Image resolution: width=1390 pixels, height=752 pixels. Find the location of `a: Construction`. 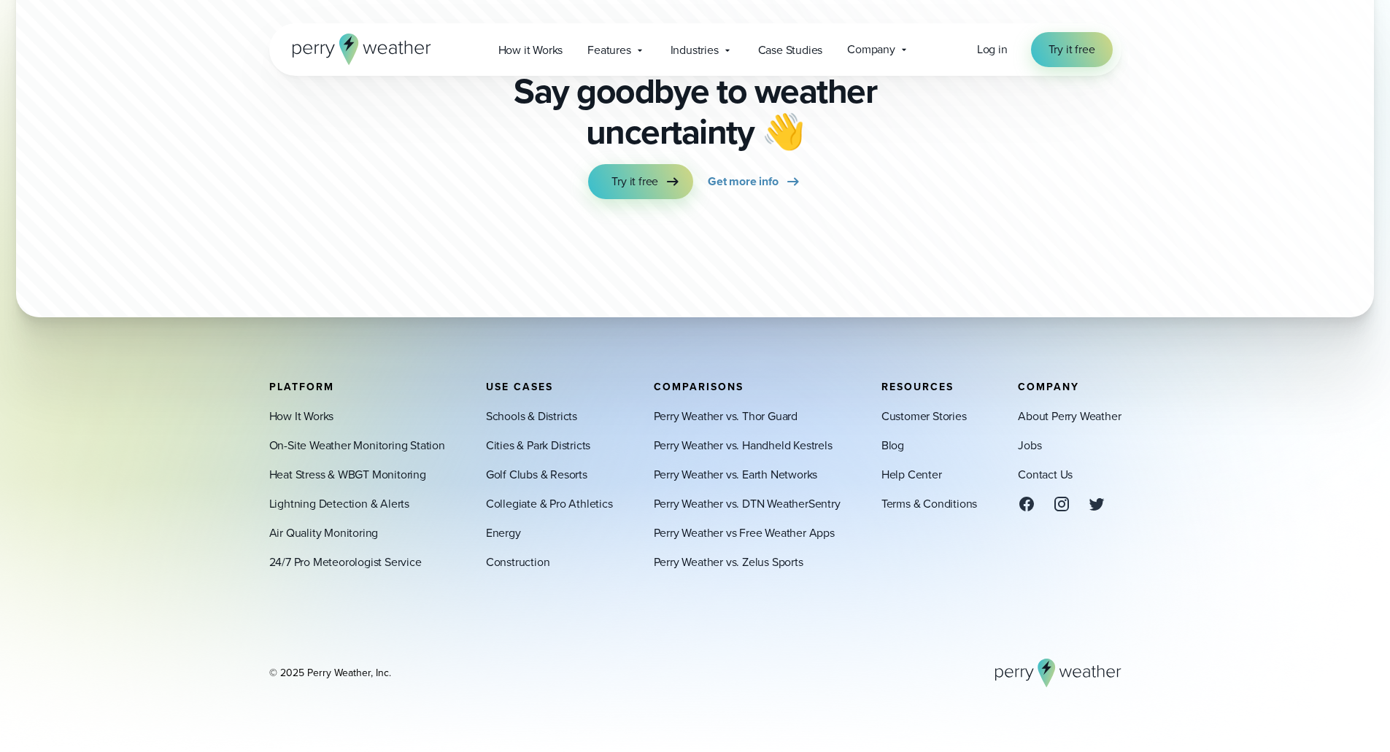

a: Construction is located at coordinates (518, 563).